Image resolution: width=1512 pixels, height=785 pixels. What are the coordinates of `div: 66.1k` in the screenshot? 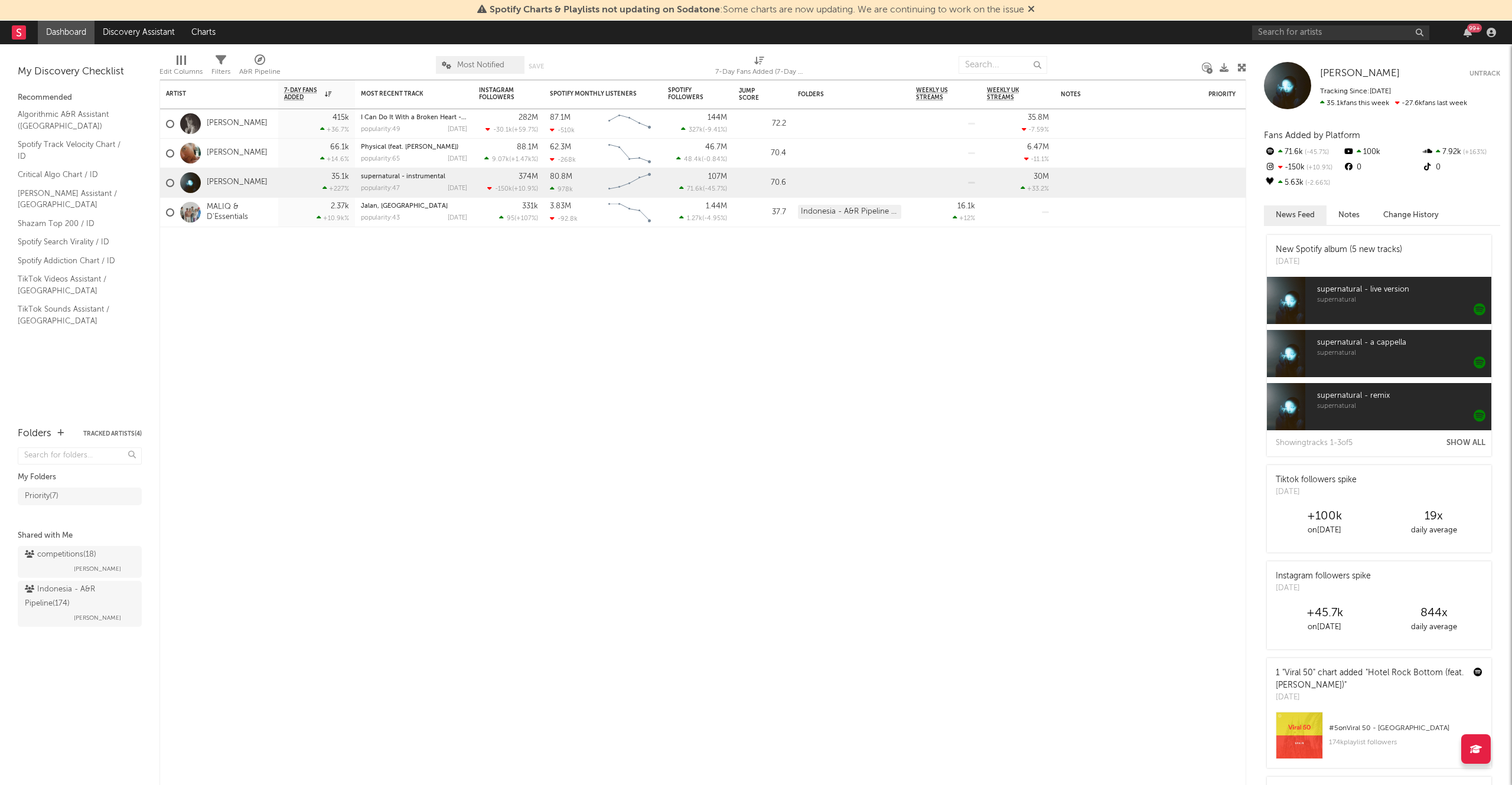 It's located at (340, 147).